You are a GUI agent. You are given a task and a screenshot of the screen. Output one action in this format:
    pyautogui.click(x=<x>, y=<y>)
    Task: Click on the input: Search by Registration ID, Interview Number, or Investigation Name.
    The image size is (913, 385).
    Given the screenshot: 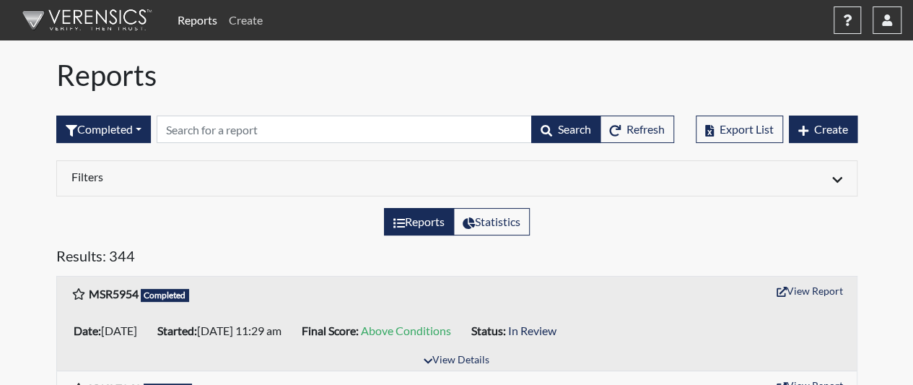 What is the action you would take?
    pyautogui.click(x=344, y=129)
    